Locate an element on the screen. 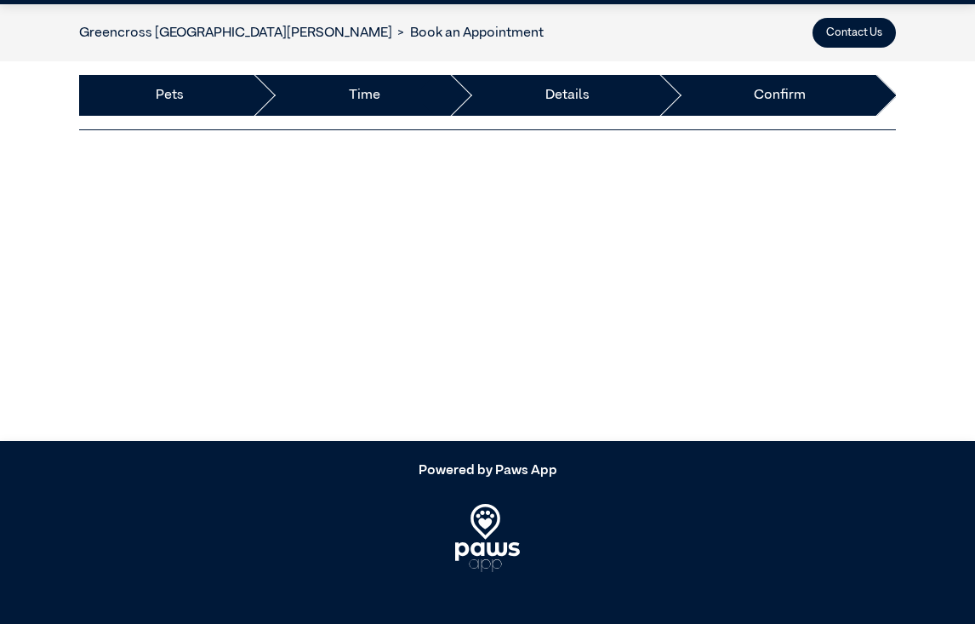  a: Time is located at coordinates (364, 95).